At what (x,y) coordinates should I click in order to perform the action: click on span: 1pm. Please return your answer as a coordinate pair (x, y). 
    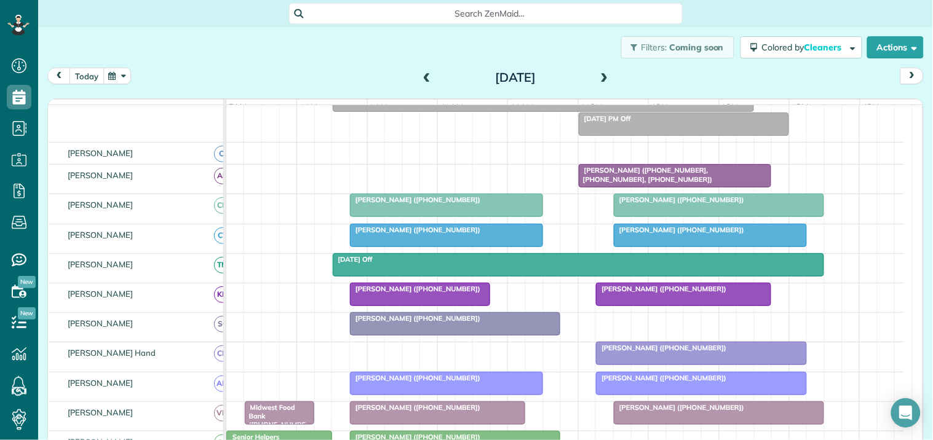
    Looking at the image, I should click on (659, 107).